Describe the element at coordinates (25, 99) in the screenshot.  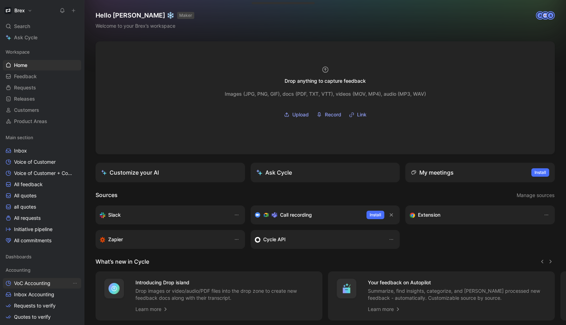
I see `span: Releases` at that location.